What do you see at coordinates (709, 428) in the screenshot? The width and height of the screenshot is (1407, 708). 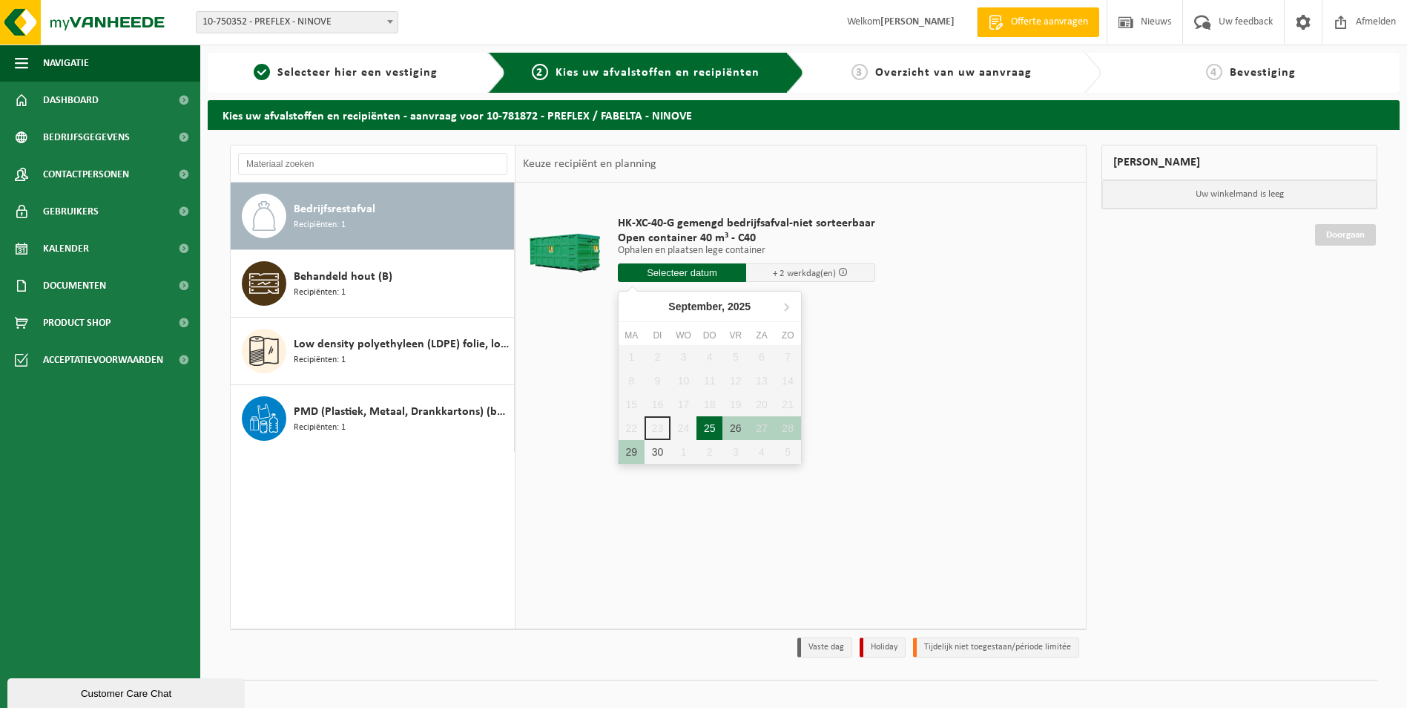 I see `div: 25` at bounding box center [709, 428].